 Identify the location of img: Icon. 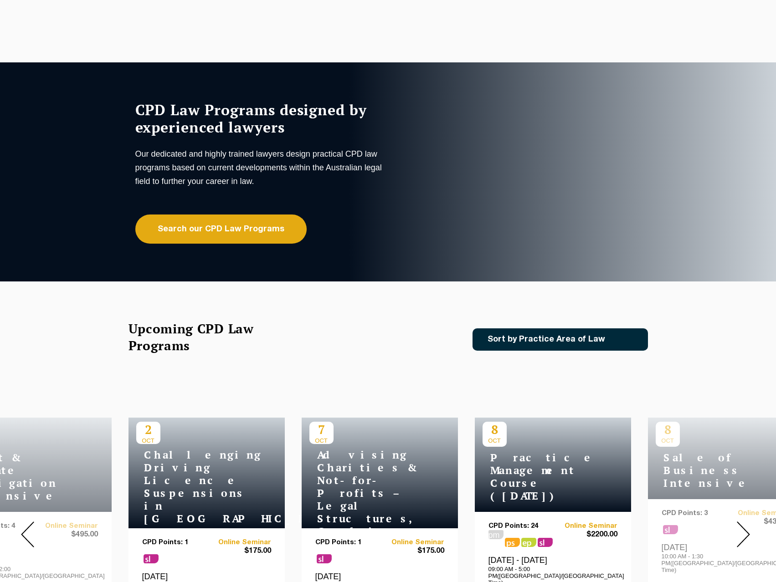
(625, 339).